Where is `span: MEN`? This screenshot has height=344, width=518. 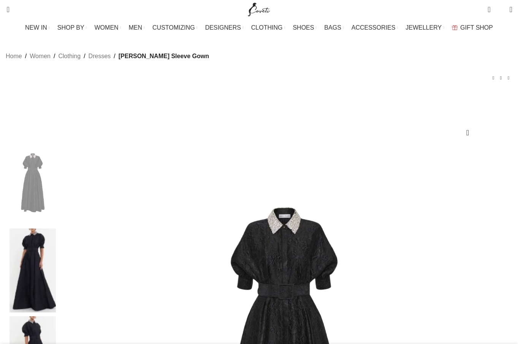
span: MEN is located at coordinates (136, 27).